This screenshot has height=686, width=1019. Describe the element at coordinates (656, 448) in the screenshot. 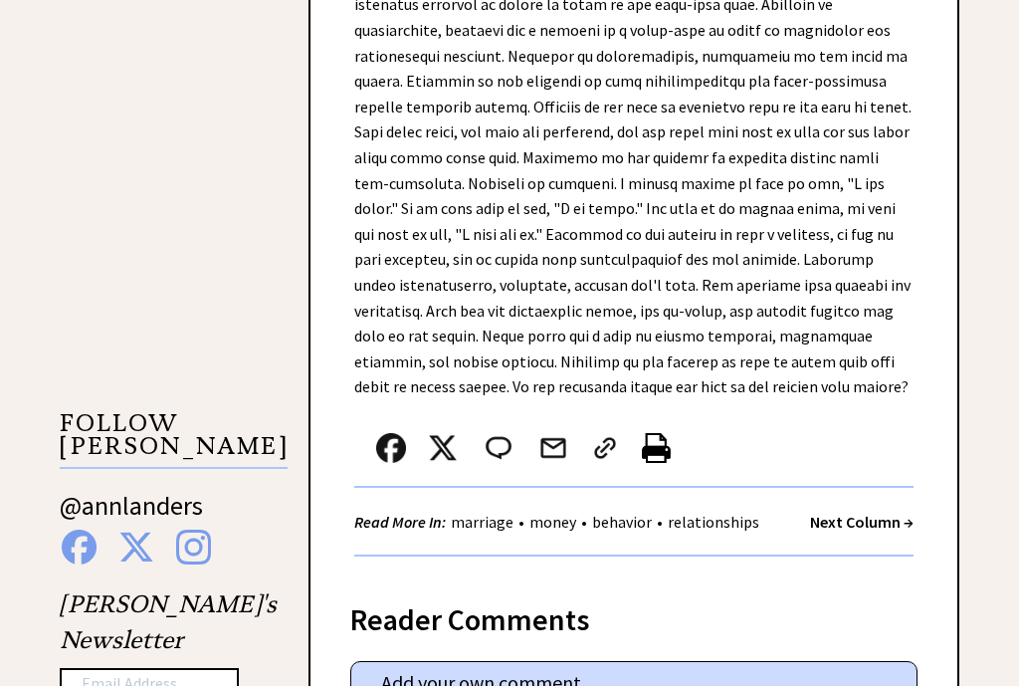

I see `img: printer%20icon.png` at that location.